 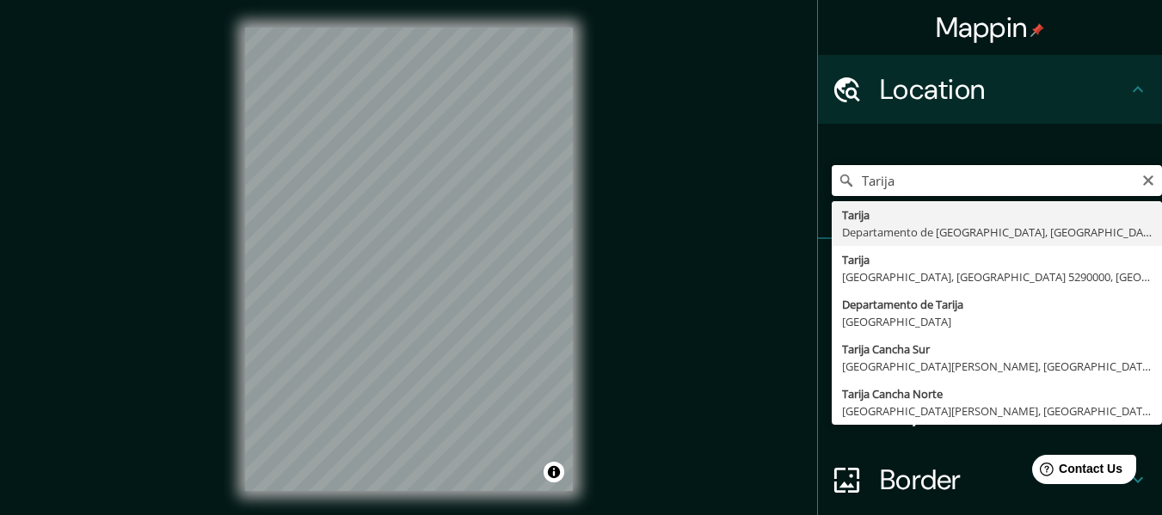 What do you see at coordinates (990, 273) in the screenshot?
I see `div: Pins` at bounding box center [990, 273].